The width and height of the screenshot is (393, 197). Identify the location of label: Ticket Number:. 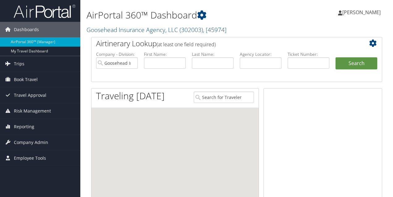
(308, 54).